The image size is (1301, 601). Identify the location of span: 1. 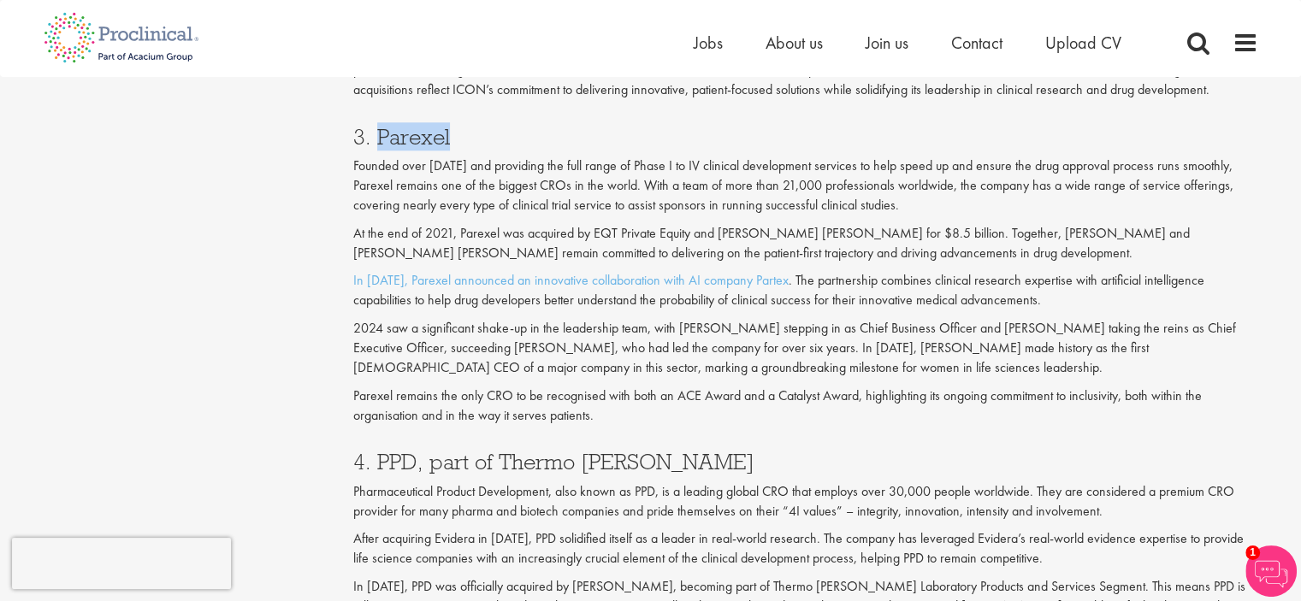
(1253, 553).